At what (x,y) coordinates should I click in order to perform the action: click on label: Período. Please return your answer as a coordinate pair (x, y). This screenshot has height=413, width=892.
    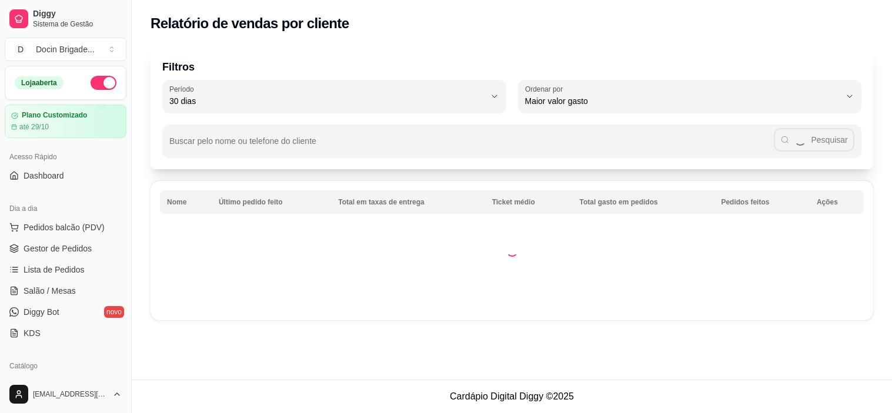
    Looking at the image, I should click on (184, 89).